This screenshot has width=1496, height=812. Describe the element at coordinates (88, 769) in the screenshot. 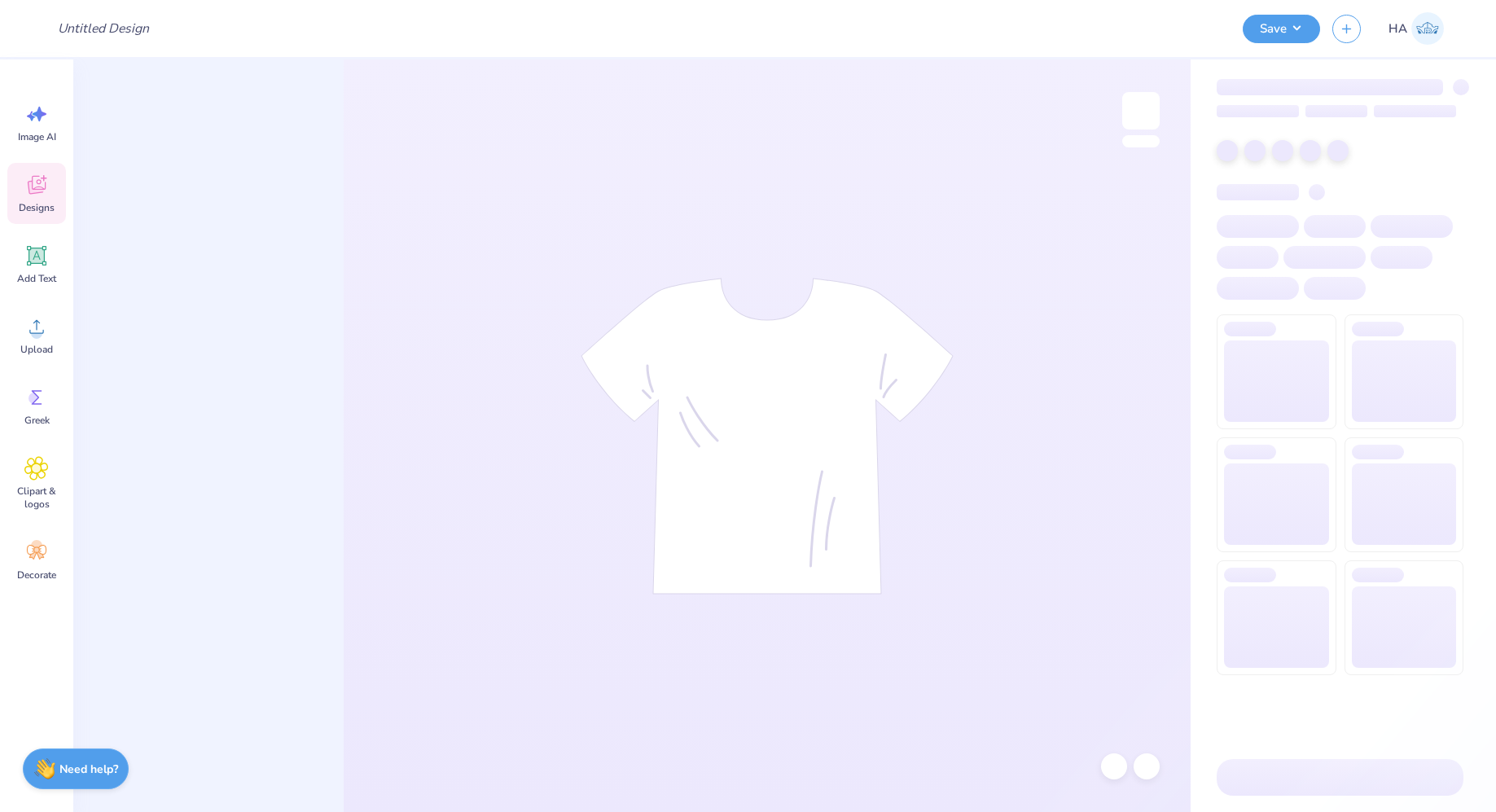

I see `strong: Need help?` at that location.